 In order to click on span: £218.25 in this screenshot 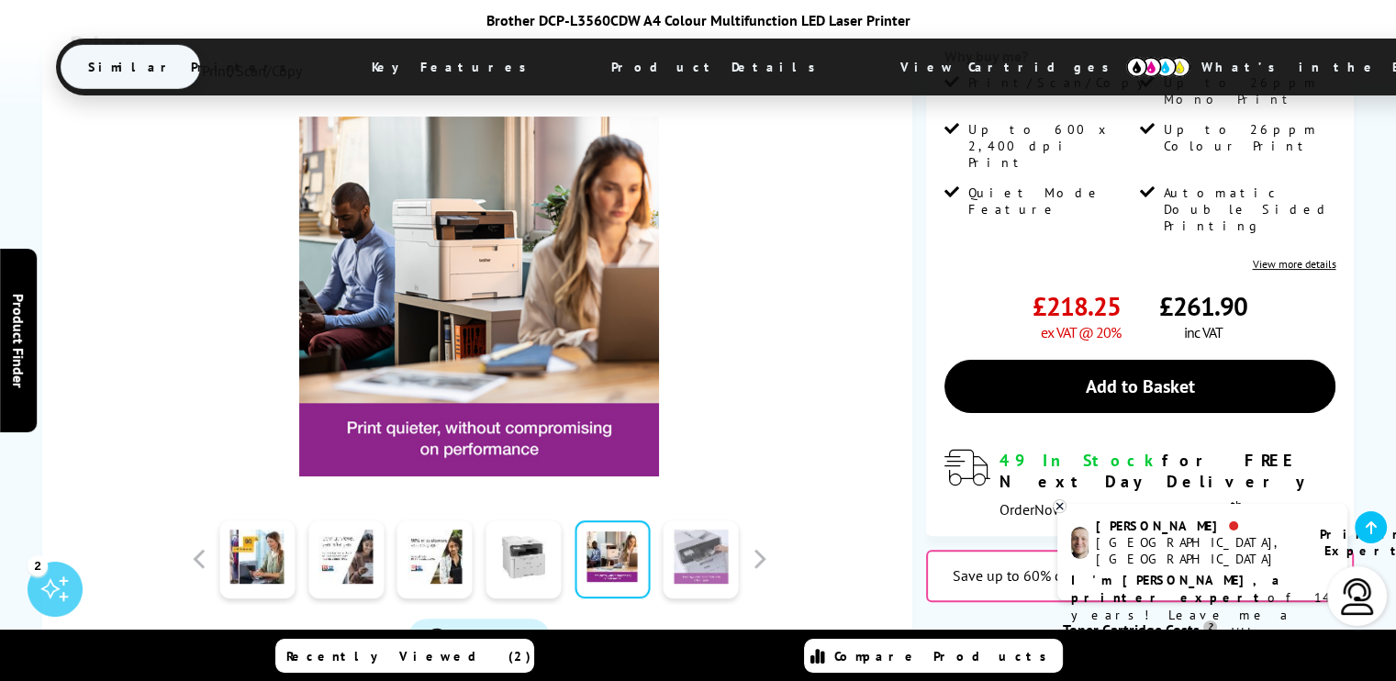, I will do `click(1076, 306)`.